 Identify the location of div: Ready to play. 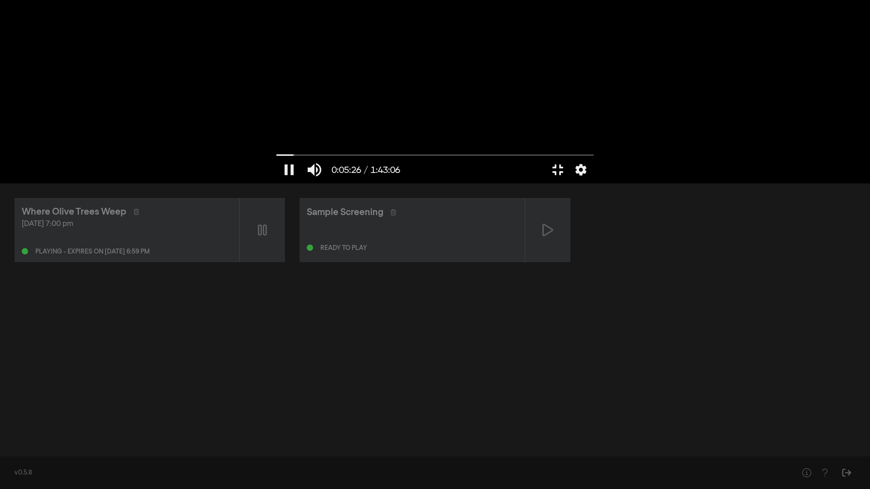
(343, 248).